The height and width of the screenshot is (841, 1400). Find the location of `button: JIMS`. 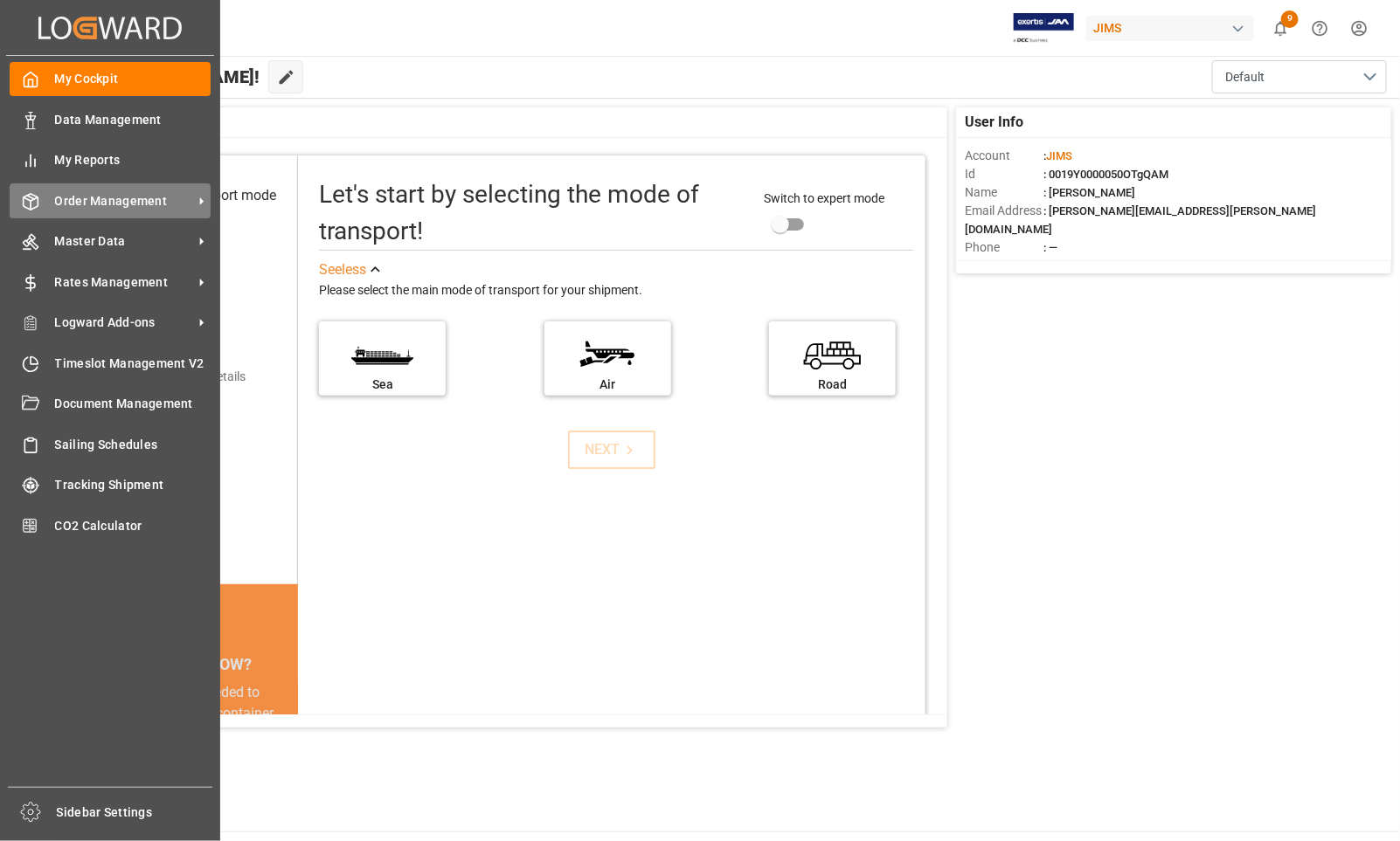

button: JIMS is located at coordinates (1174, 28).